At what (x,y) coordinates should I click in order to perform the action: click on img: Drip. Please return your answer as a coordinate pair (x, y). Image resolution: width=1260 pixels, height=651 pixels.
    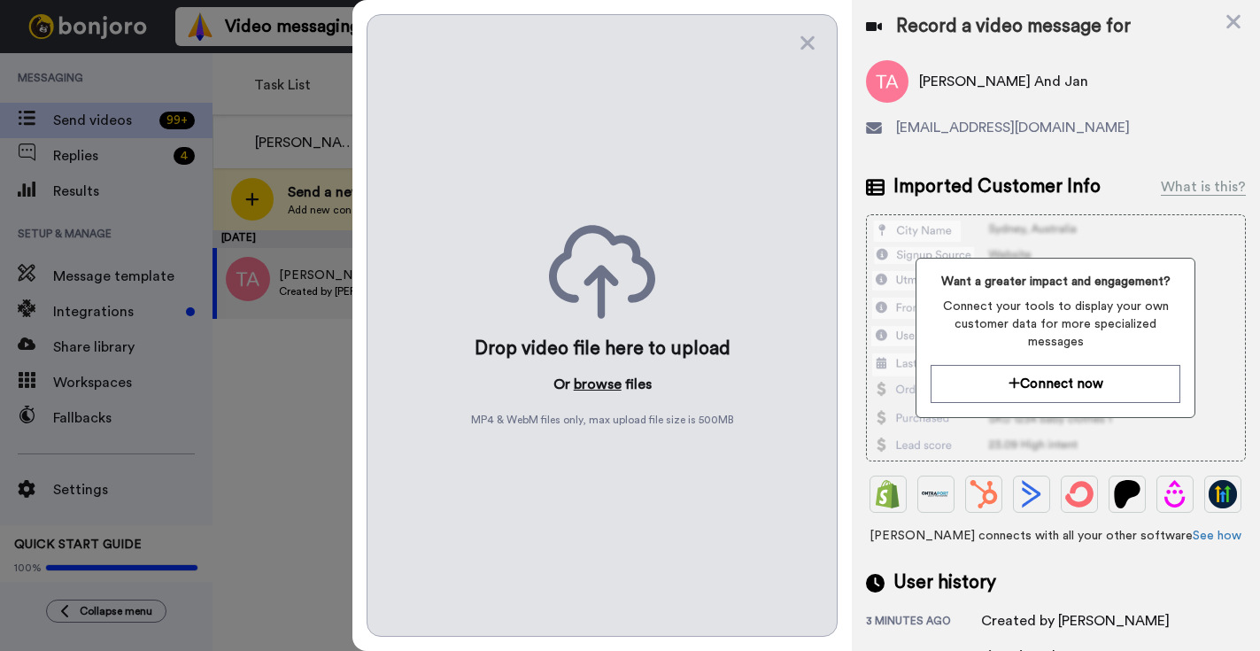
    Looking at the image, I should click on (1175, 494).